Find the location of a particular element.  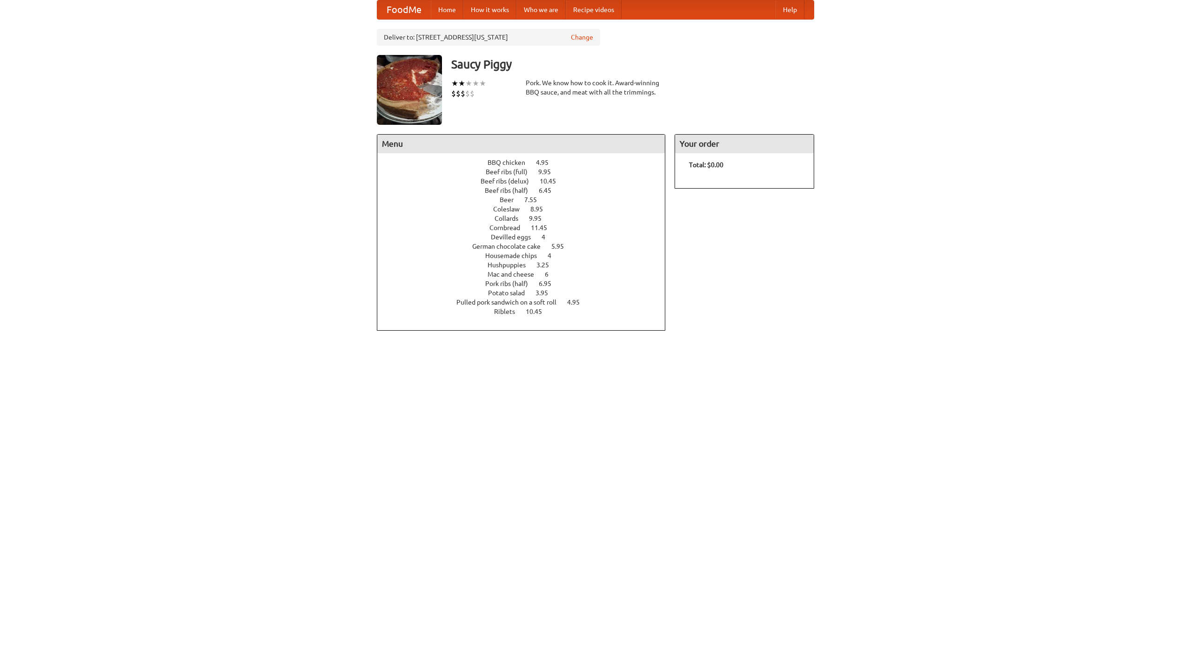

span: Coleslaw is located at coordinates (511, 209).